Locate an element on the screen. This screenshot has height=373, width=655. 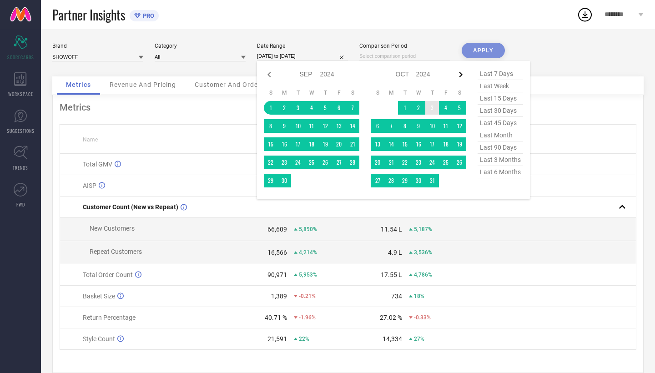
td: Sat Sep 07 2024 is located at coordinates (352, 108).